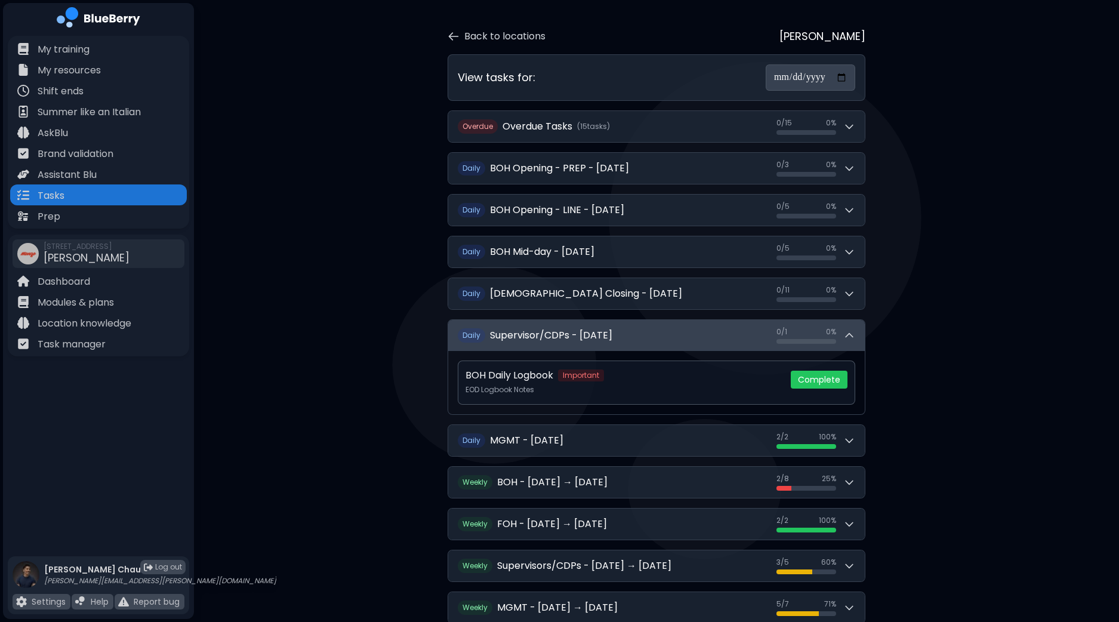  What do you see at coordinates (782, 479) in the screenshot?
I see `span: 2 / 8` at bounding box center [782, 479].